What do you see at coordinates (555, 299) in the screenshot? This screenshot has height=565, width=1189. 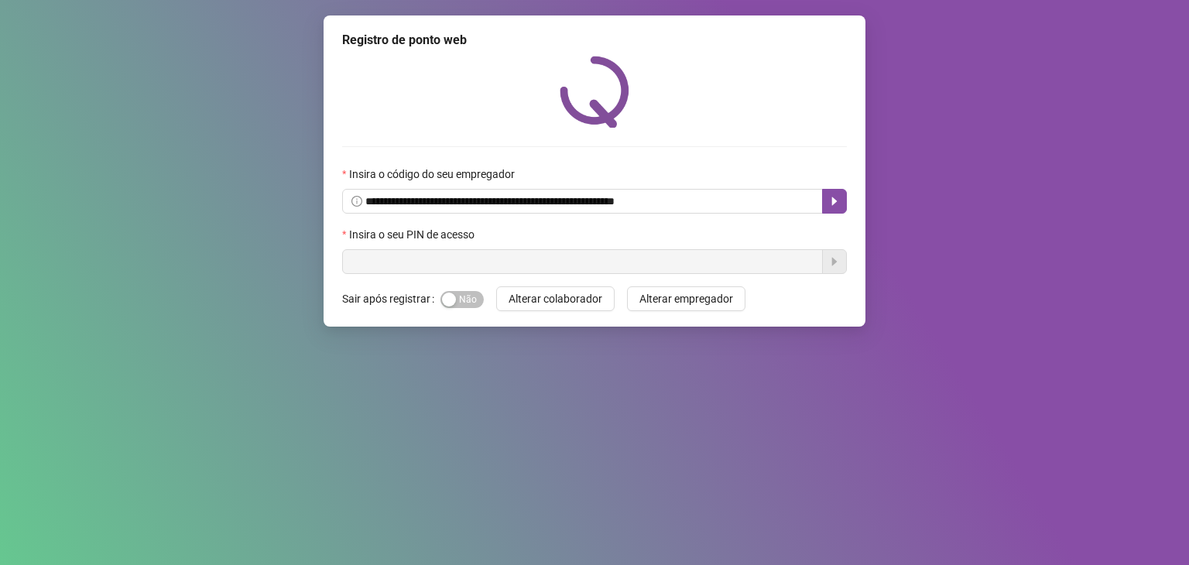 I see `button: Alterar colaborador` at bounding box center [555, 299].